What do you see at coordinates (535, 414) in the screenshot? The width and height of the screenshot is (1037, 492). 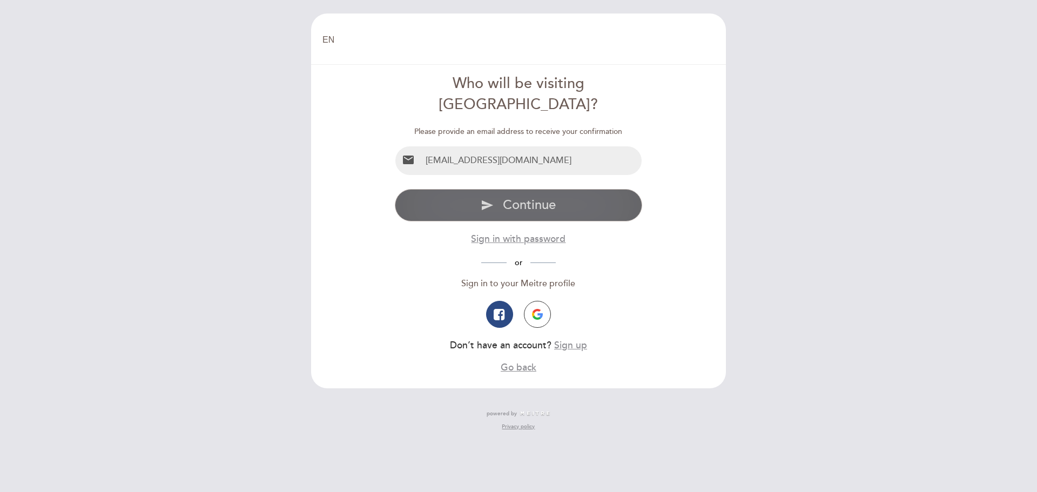 I see `img: MEITRE` at bounding box center [535, 414].